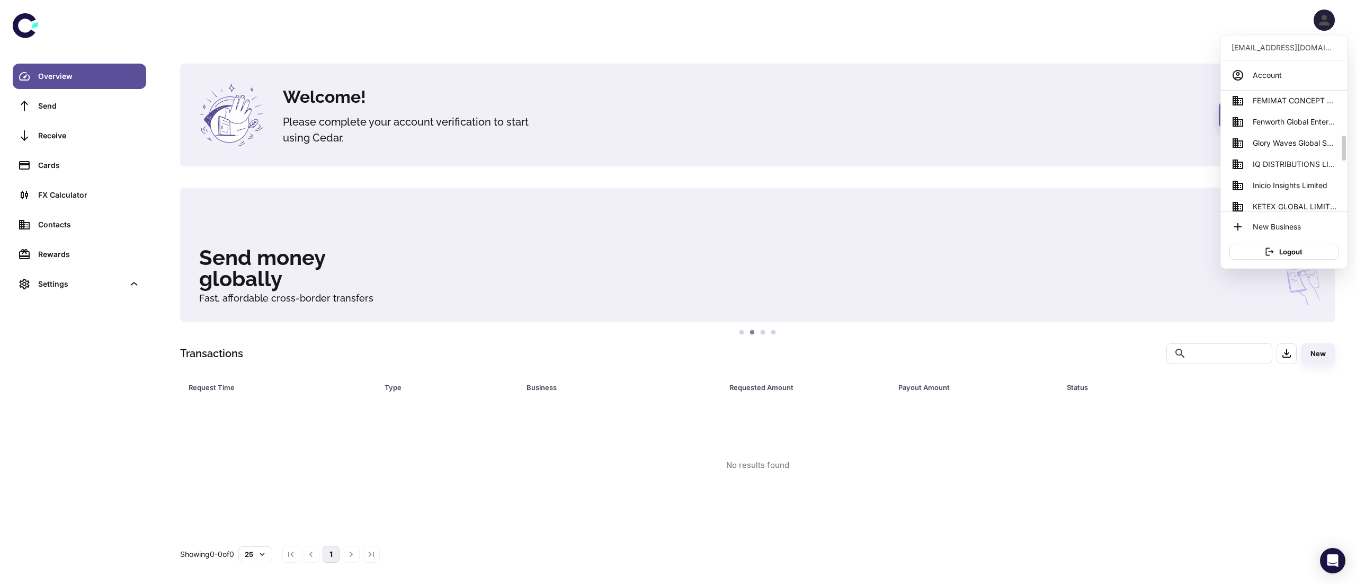 This screenshot has width=1356, height=584. I want to click on a: Account, so click(1284, 75).